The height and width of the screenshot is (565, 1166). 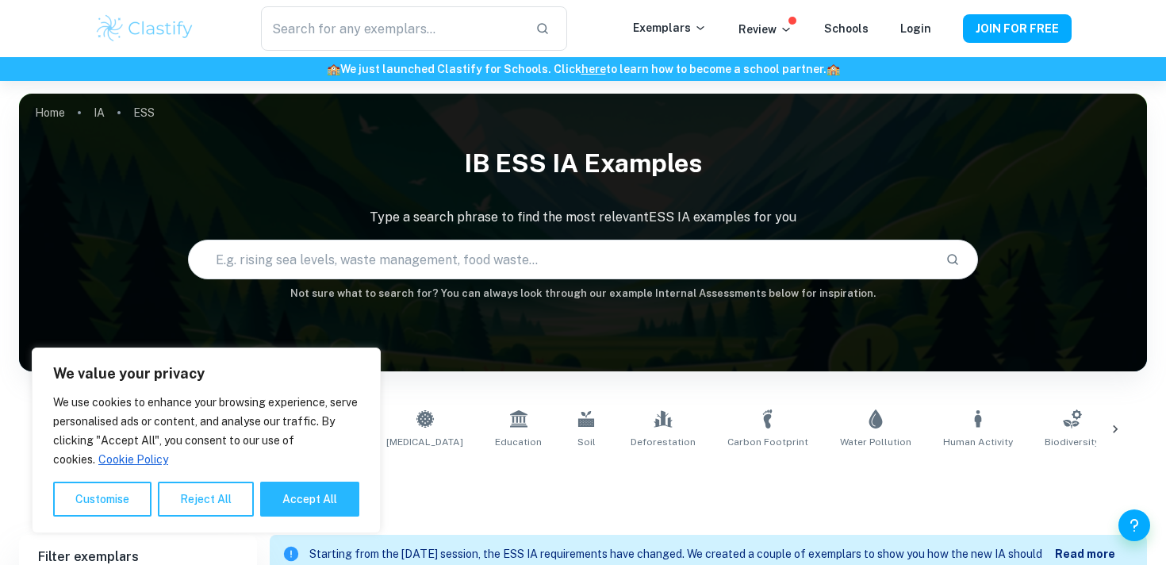 What do you see at coordinates (978, 442) in the screenshot?
I see `span: Human Activity` at bounding box center [978, 442].